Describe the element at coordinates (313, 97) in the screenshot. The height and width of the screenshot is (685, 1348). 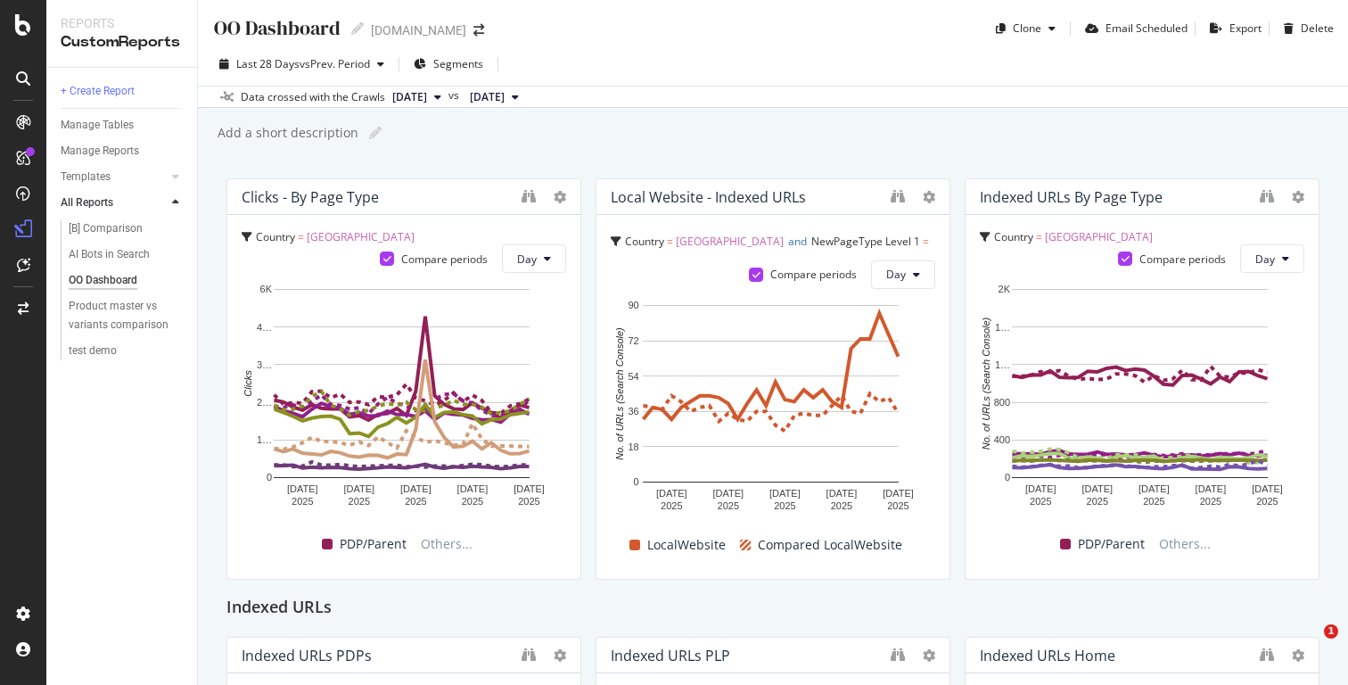
I see `div: Data crossed with the Crawls` at that location.